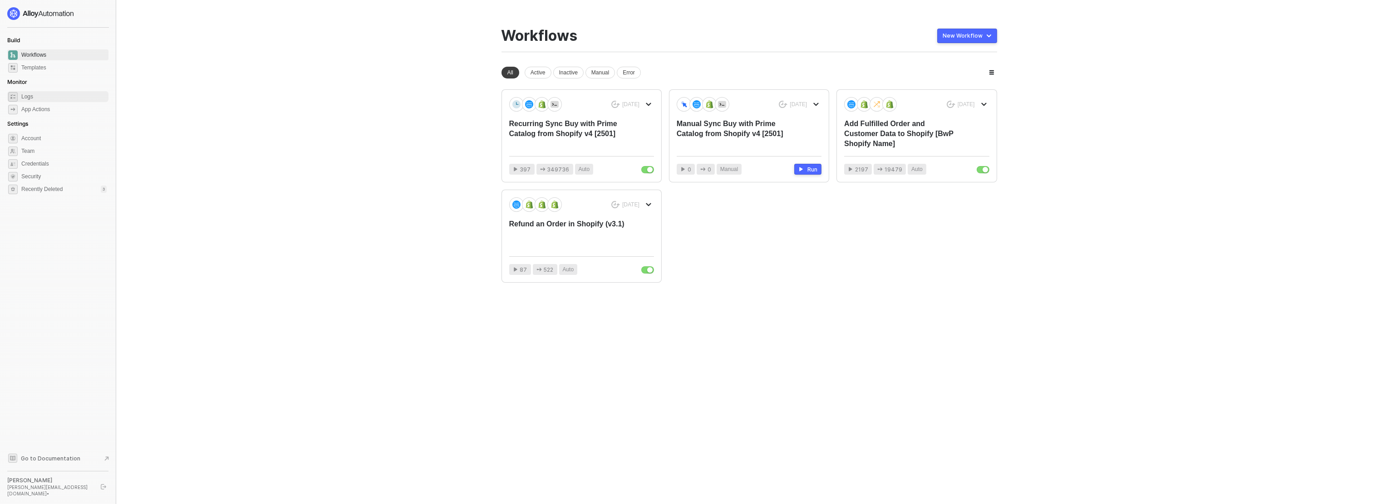  I want to click on span: Logs, so click(64, 97).